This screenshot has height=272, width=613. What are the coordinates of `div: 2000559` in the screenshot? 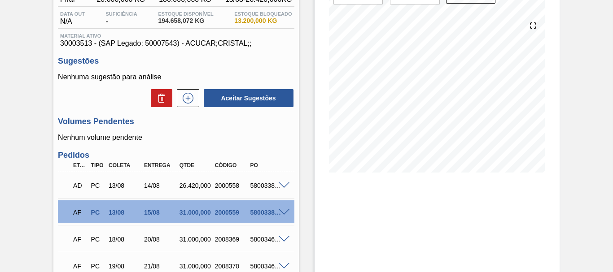 It's located at (232, 213).